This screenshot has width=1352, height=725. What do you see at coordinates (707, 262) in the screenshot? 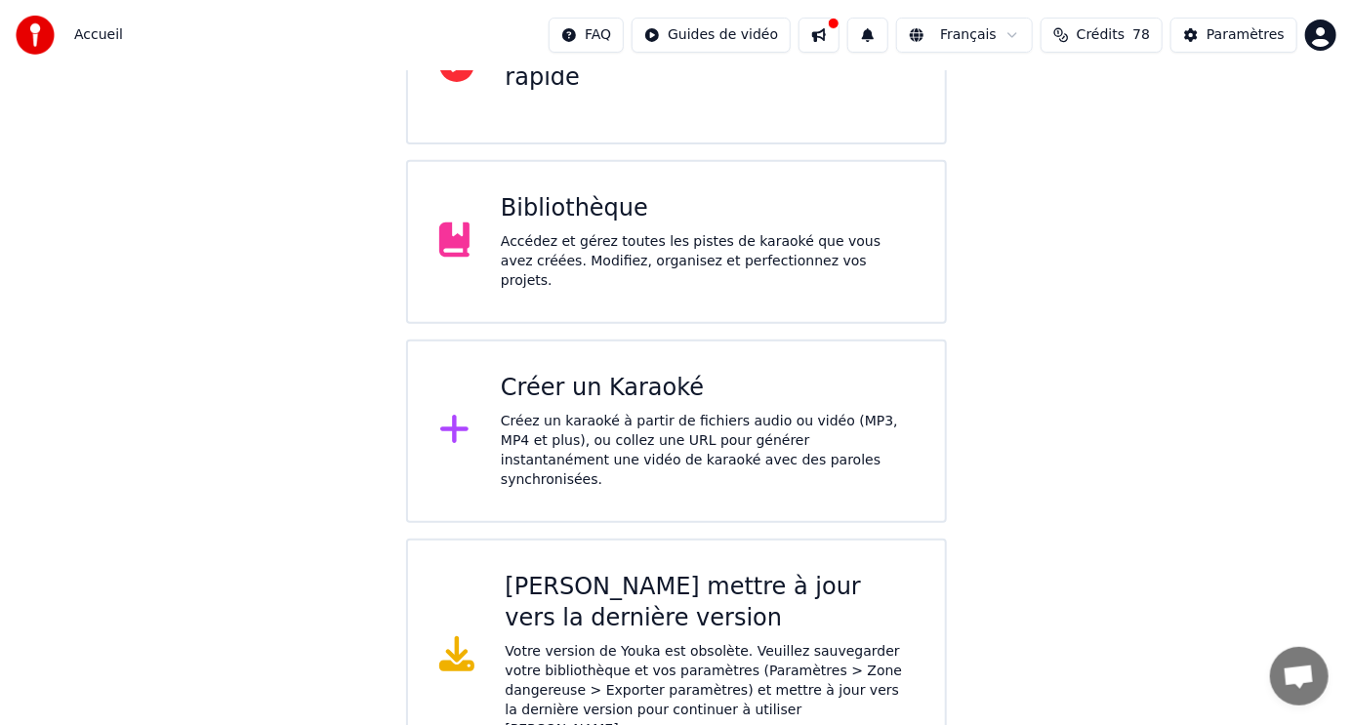
I see `div: Accédez et gérez toutes les pistes de karaoké que vous avez créées. Modifiez, organisez et perfec...` at bounding box center [707, 262].